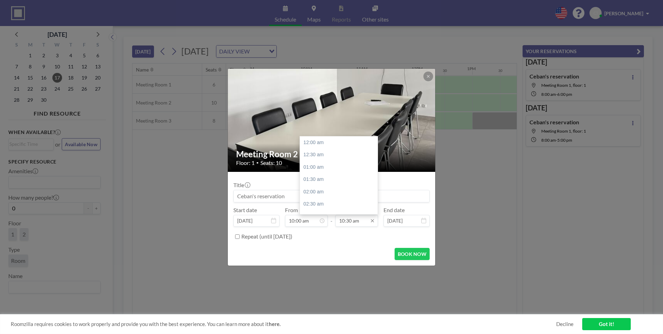 The height and width of the screenshot is (334, 663). Describe the element at coordinates (340, 179) in the screenshot. I see `div: 01:30 am` at that location.